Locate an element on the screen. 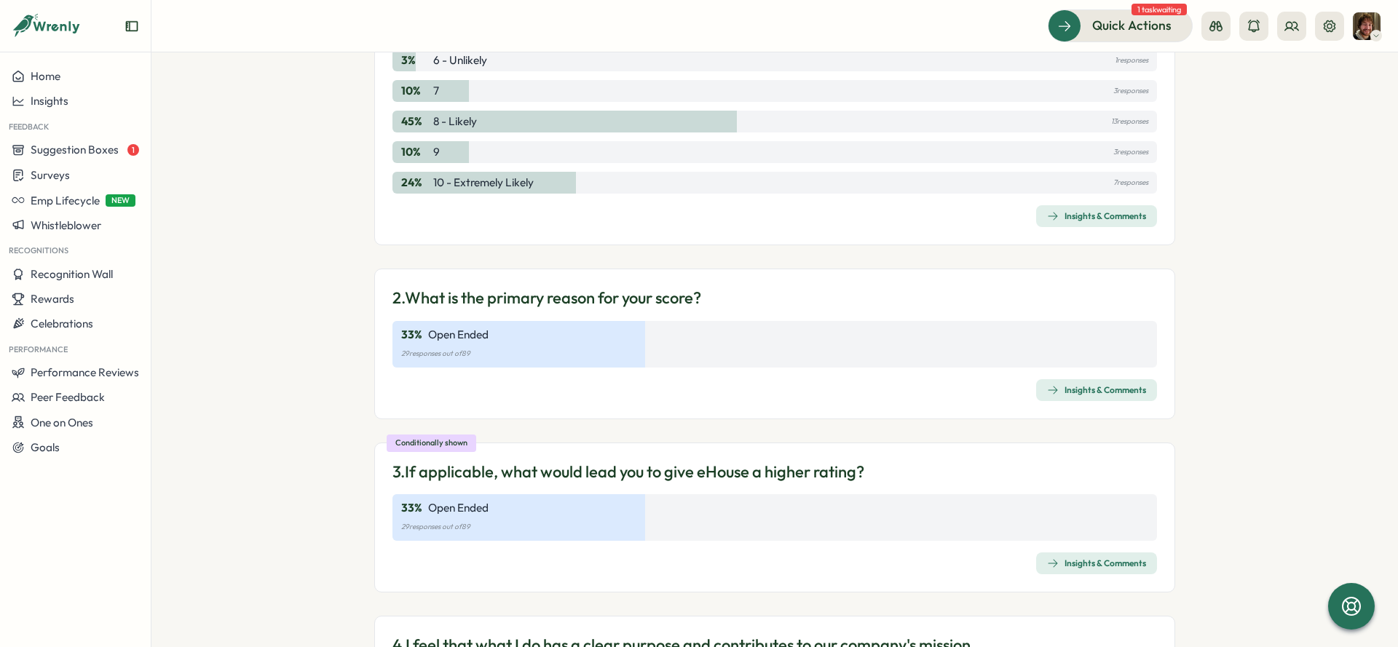 The height and width of the screenshot is (647, 1398). button: Nick Lacasse is located at coordinates (1366, 26).